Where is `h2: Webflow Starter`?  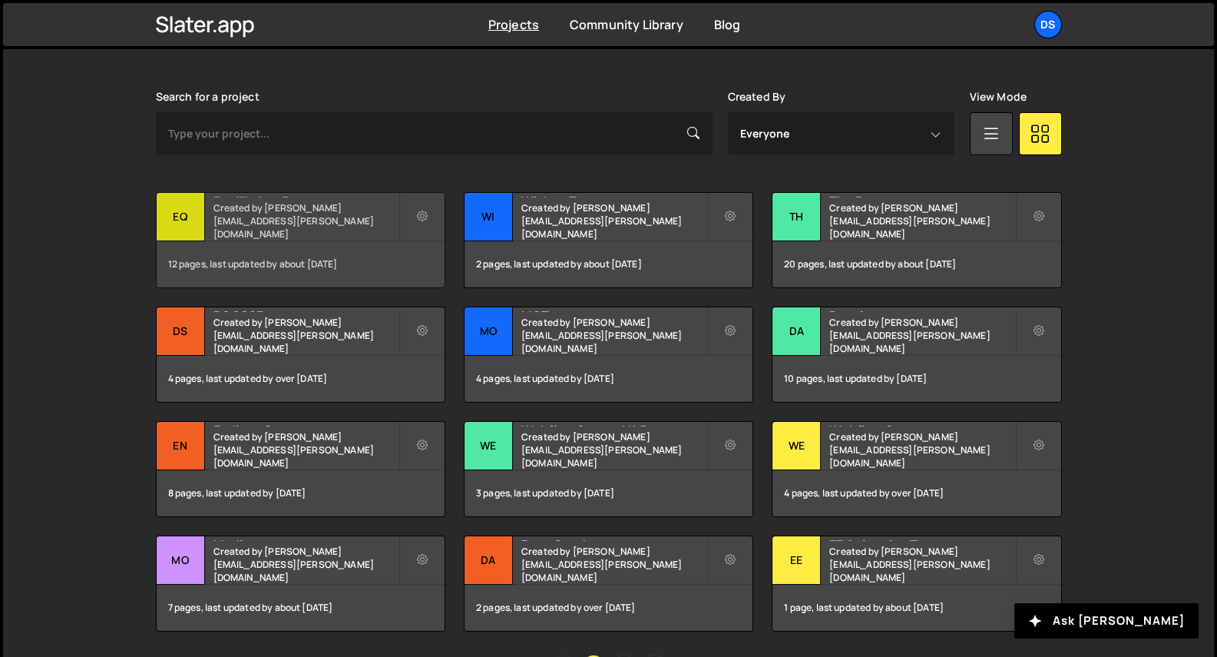
h2: Webflow Starter is located at coordinates (922, 424).